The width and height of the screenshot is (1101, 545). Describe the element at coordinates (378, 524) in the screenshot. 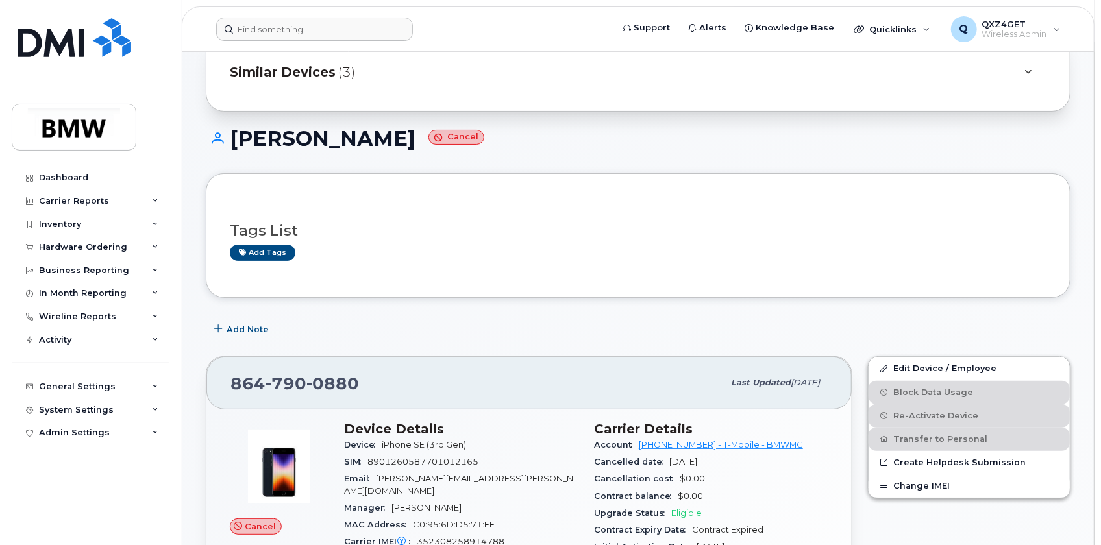

I see `span: MAC Address` at that location.